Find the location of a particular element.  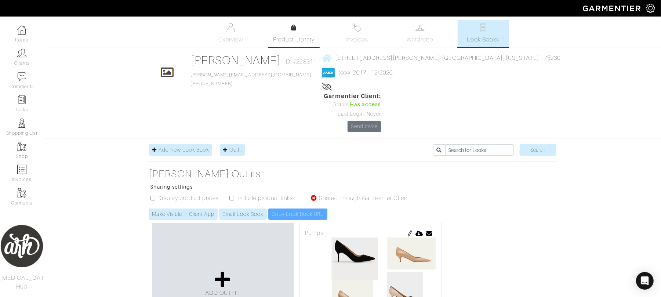

span: Garmentier Client: is located at coordinates (353, 96).